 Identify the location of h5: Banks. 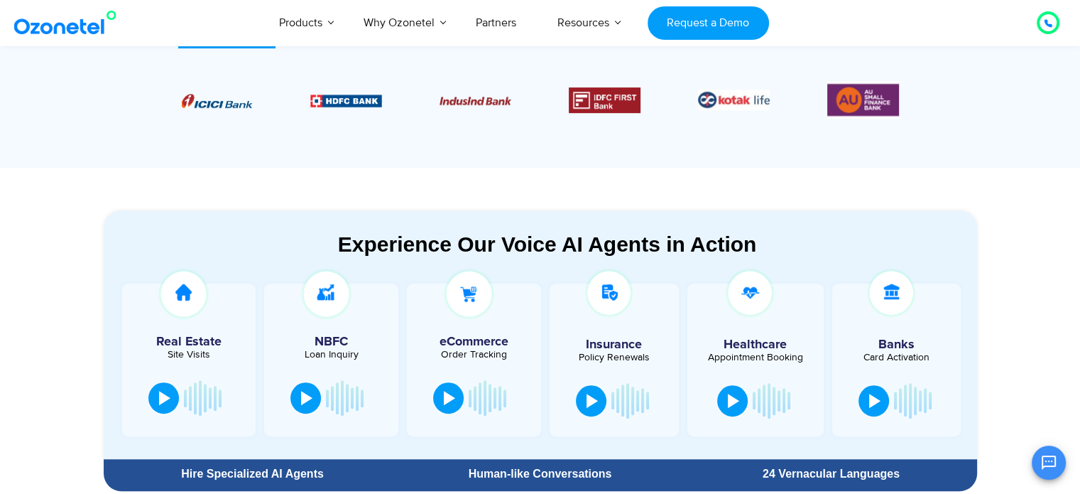
(897, 344).